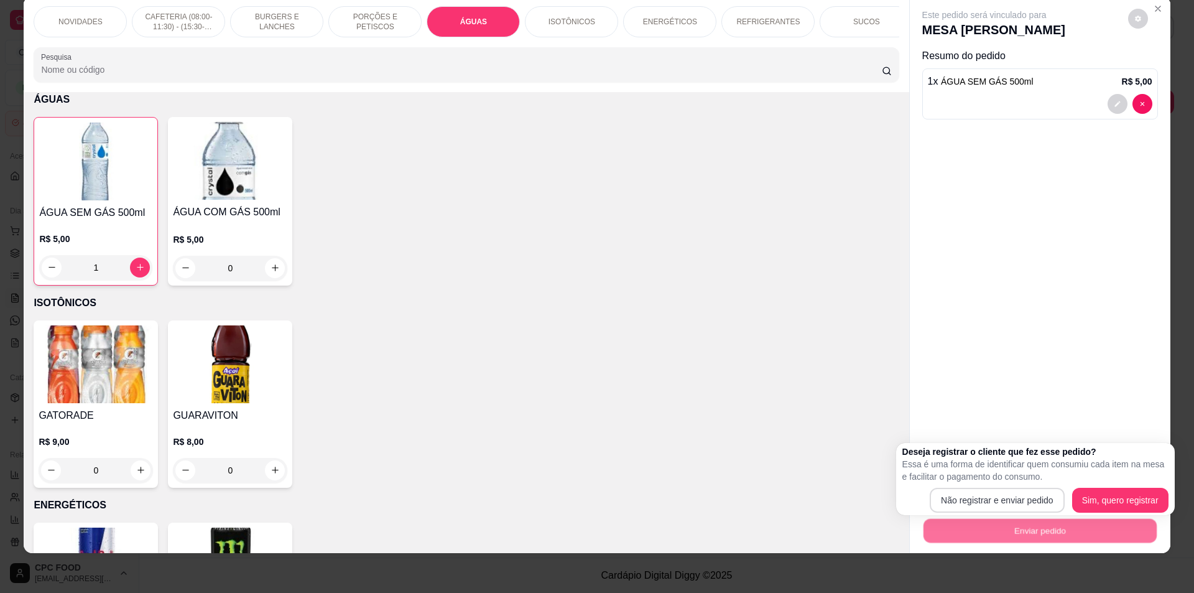 This screenshot has height=593, width=1194. Describe the element at coordinates (230, 442) in the screenshot. I see `p: R$ 8,00` at that location.